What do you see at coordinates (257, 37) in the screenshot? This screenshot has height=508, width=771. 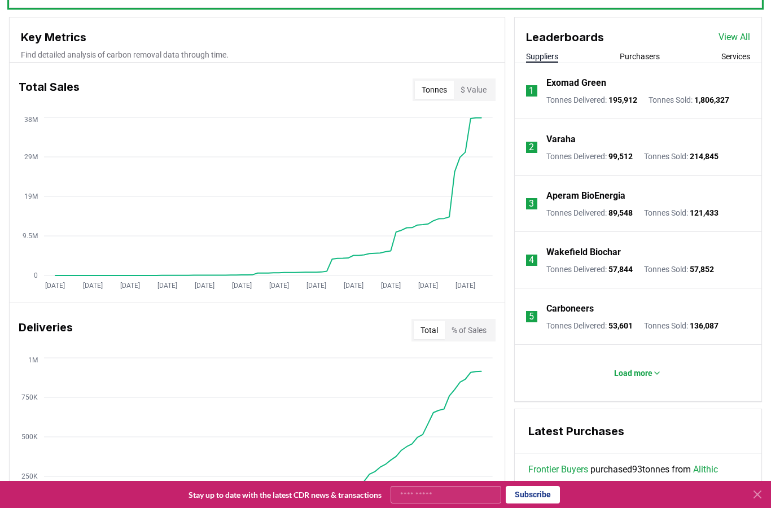 I see `h3: Key Metrics` at bounding box center [257, 37].